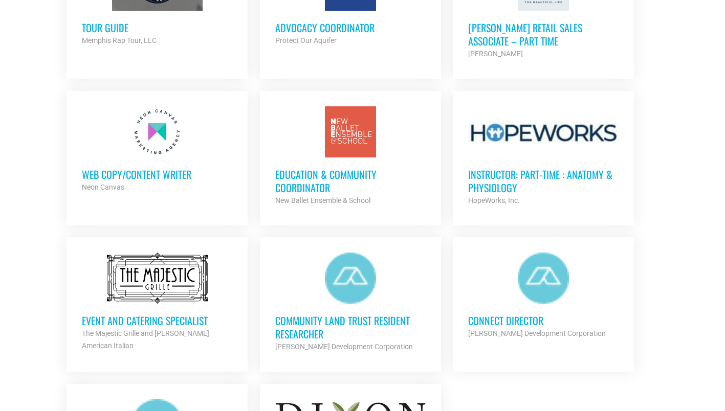 This screenshot has width=725, height=411. I want to click on a: Instructor: Part-Time : Anatomy & Physiology HopeWorks, Inc., so click(543, 157).